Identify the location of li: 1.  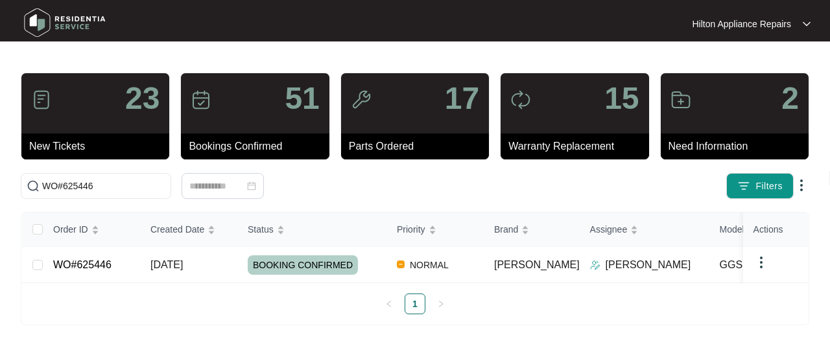
(415, 304).